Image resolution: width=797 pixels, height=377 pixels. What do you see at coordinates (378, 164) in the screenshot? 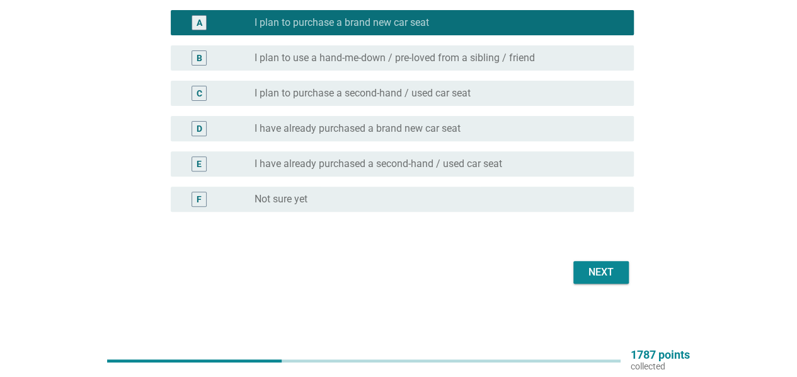
I see `label: I have already purchased a second-hand / used car seat` at bounding box center [378, 164].